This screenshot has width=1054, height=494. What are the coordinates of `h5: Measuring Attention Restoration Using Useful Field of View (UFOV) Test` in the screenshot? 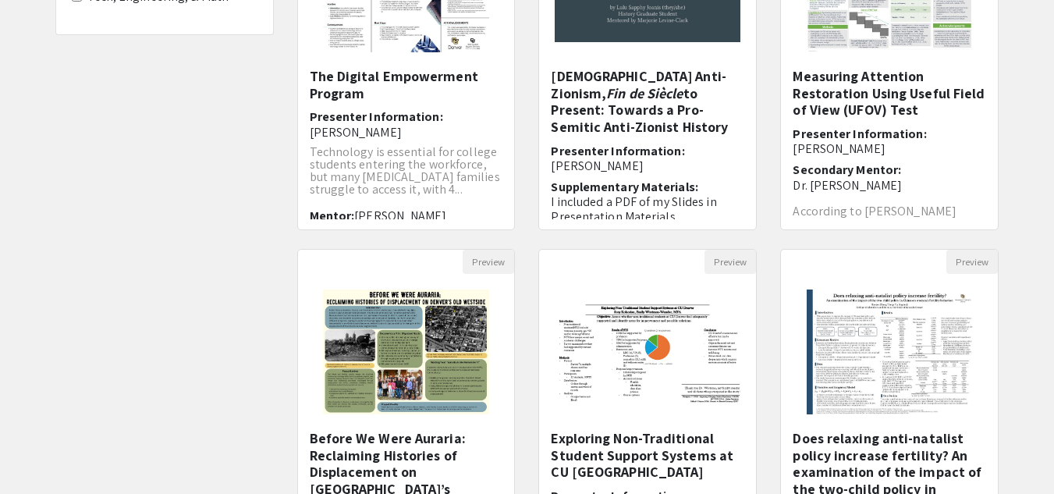 It's located at (889, 93).